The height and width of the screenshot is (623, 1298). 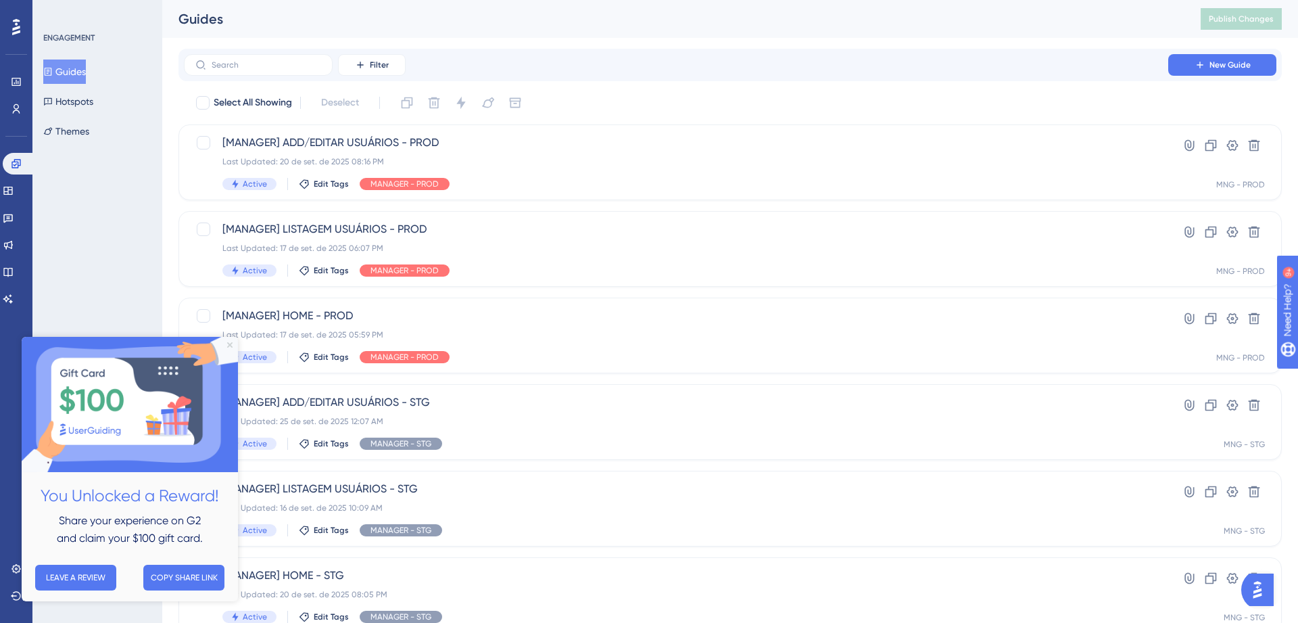 I want to click on span: Need Help?, so click(x=58, y=11).